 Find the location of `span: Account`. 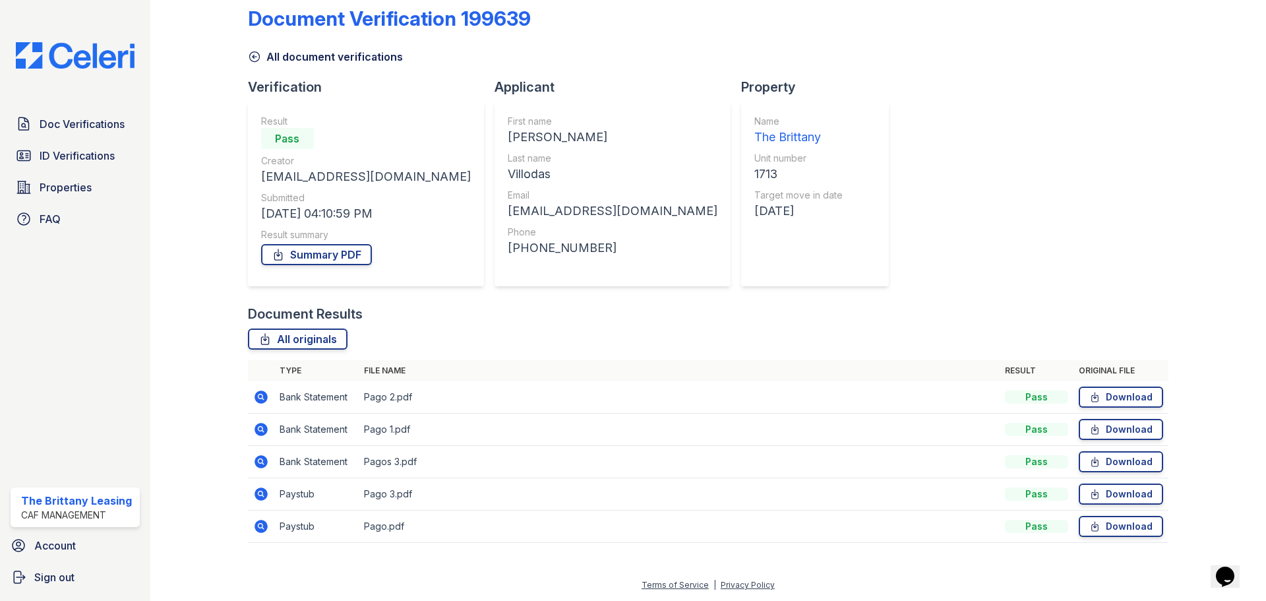

span: Account is located at coordinates (55, 545).